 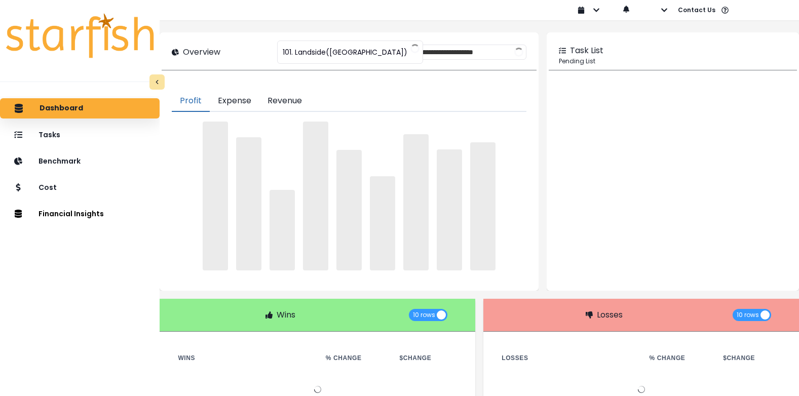 I want to click on p: Dashboard, so click(x=61, y=108).